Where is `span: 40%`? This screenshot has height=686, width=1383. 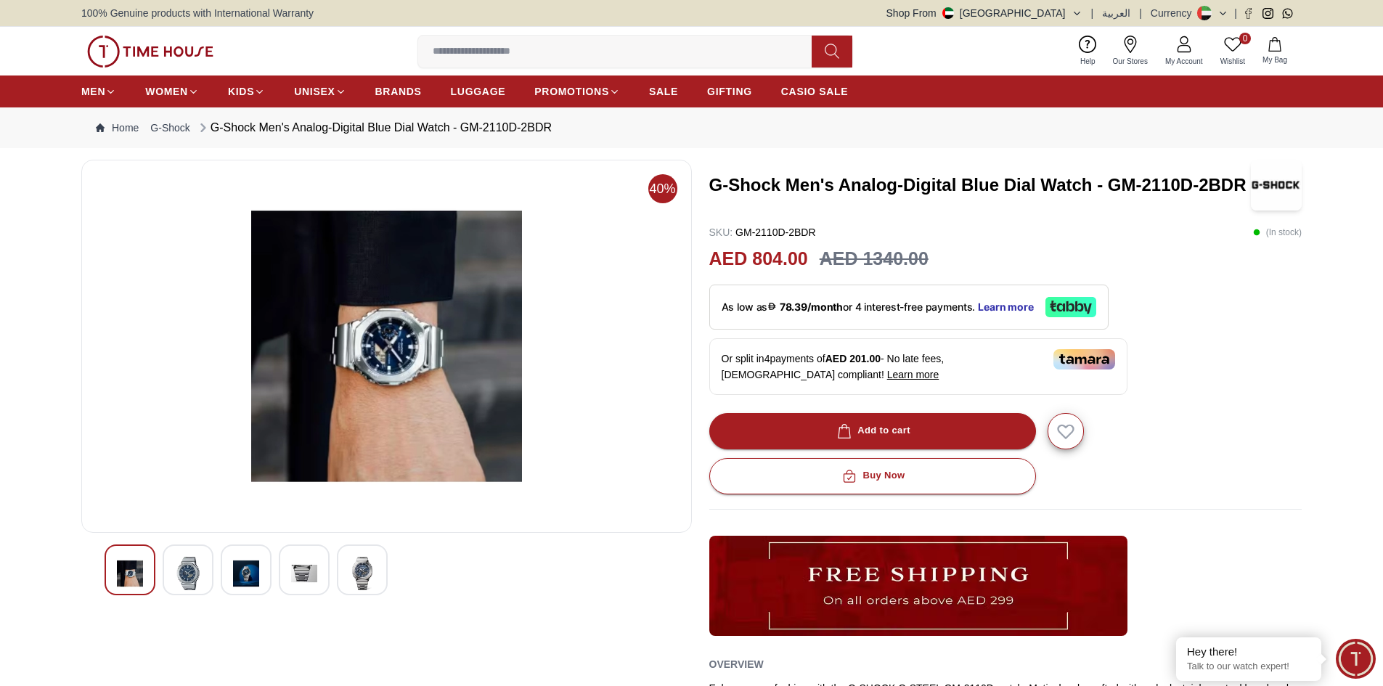
span: 40% is located at coordinates (663, 189).